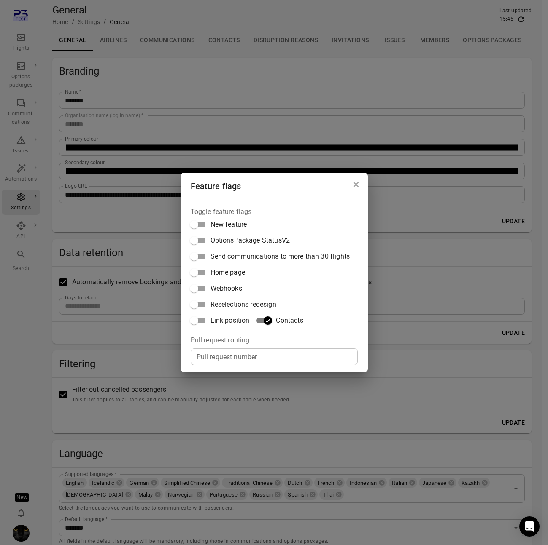 The image size is (548, 545). Describe the element at coordinates (226, 289) in the screenshot. I see `span: Webhooks` at that location.